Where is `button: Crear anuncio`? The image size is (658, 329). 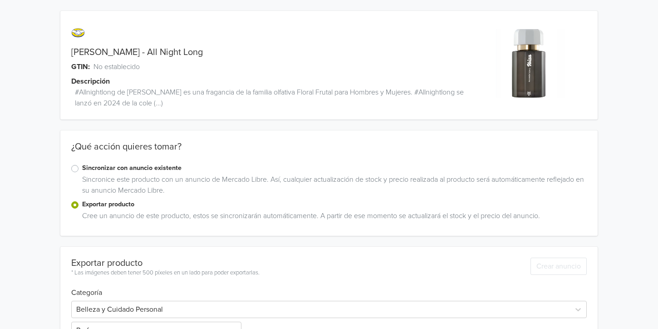 button: Crear anuncio is located at coordinates (559, 266).